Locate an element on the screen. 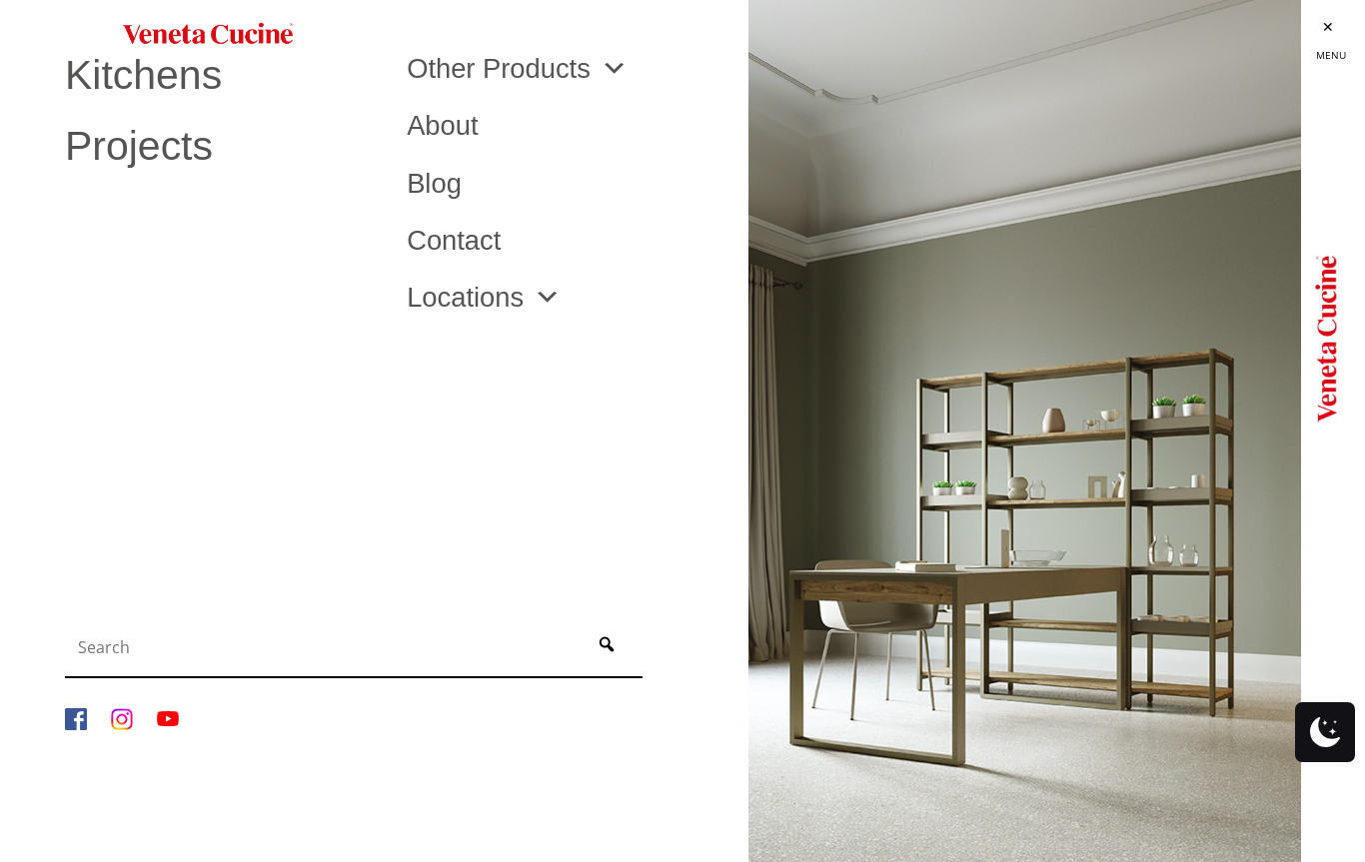 This screenshot has height=862, width=1365. img: Veneta Cucine USA is located at coordinates (208, 34).